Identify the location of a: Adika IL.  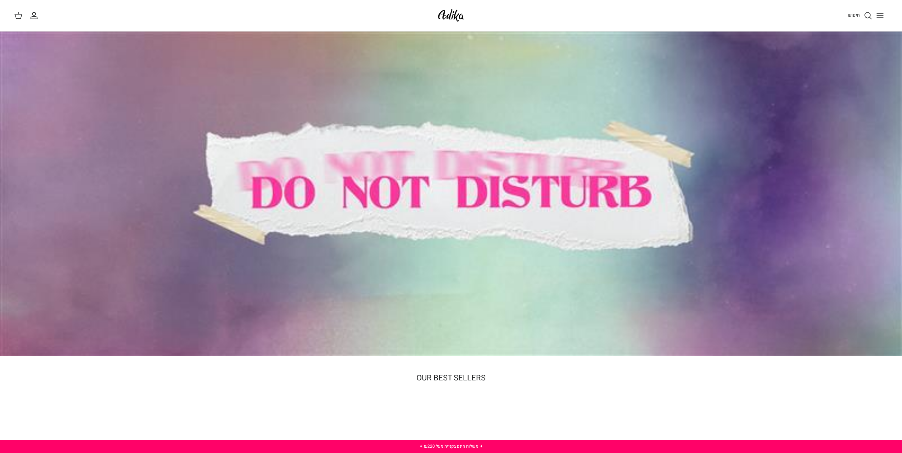
(451, 15).